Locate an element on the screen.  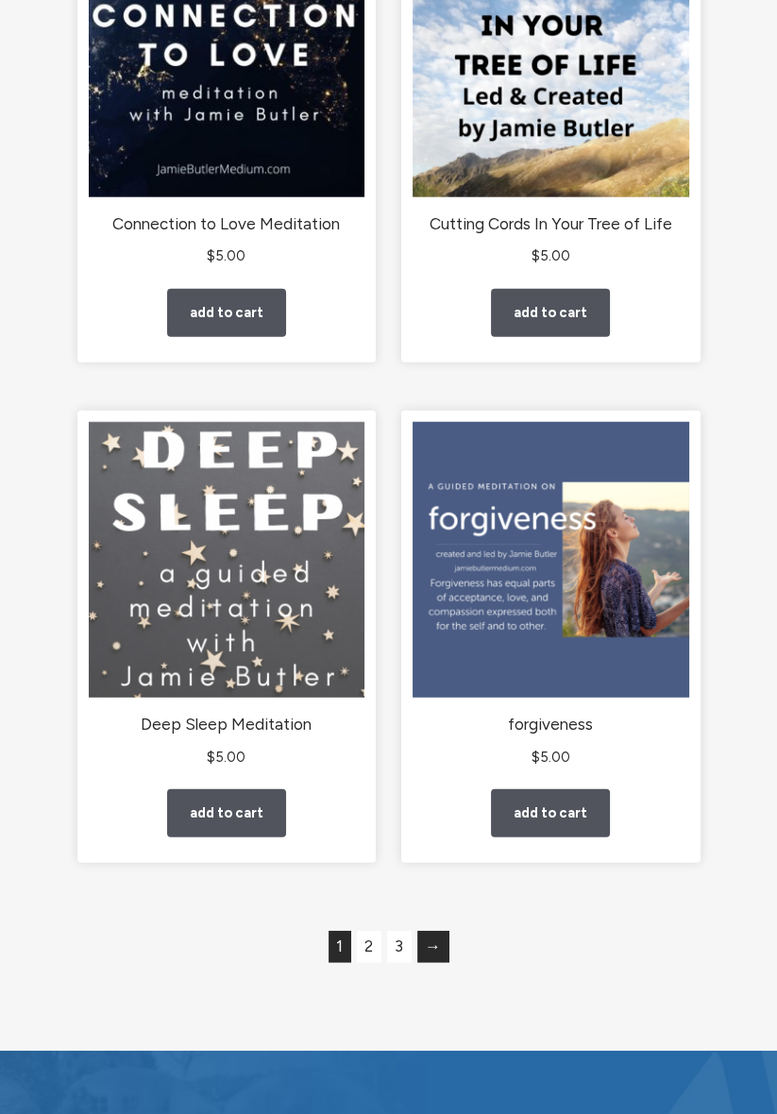
h2: Cutting Cords In Your Tree of Life is located at coordinates (550, 224).